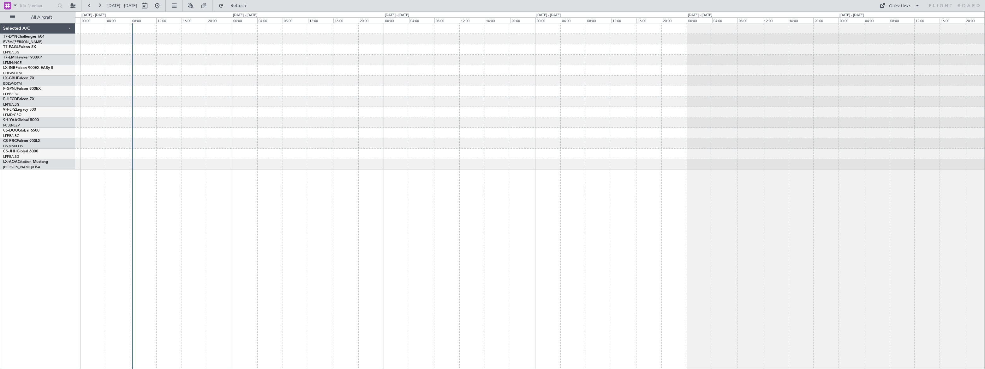 Image resolution: width=985 pixels, height=369 pixels. What do you see at coordinates (38, 17) in the screenshot?
I see `button: All Aircraft` at bounding box center [38, 17].